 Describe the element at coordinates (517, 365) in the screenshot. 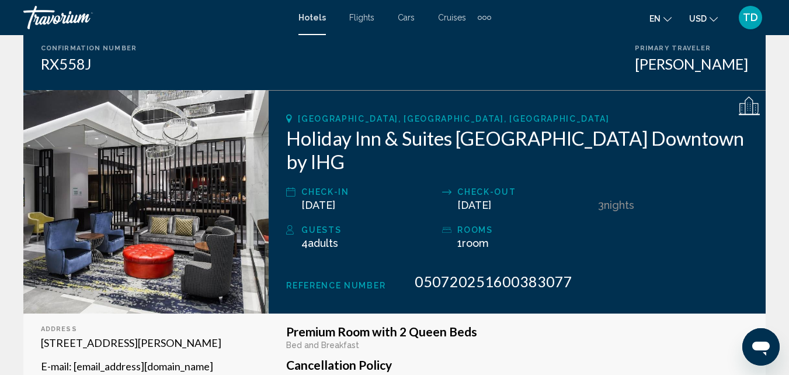

I see `h3: Cancellation Policy` at that location.